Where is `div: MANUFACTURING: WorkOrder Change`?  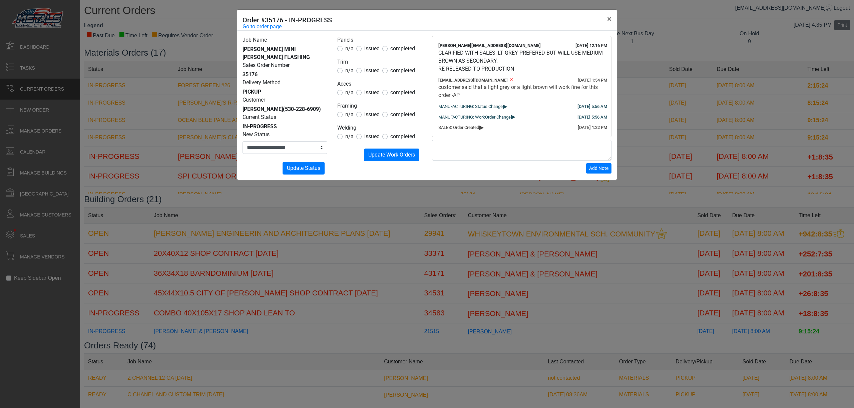 div: MANUFACTURING: WorkOrder Change is located at coordinates (521, 117).